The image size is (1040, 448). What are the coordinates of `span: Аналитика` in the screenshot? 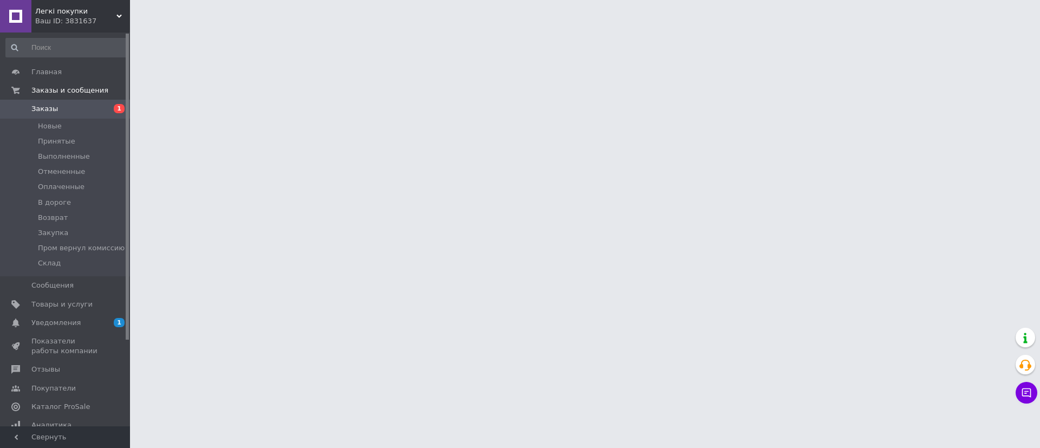 It's located at (51, 425).